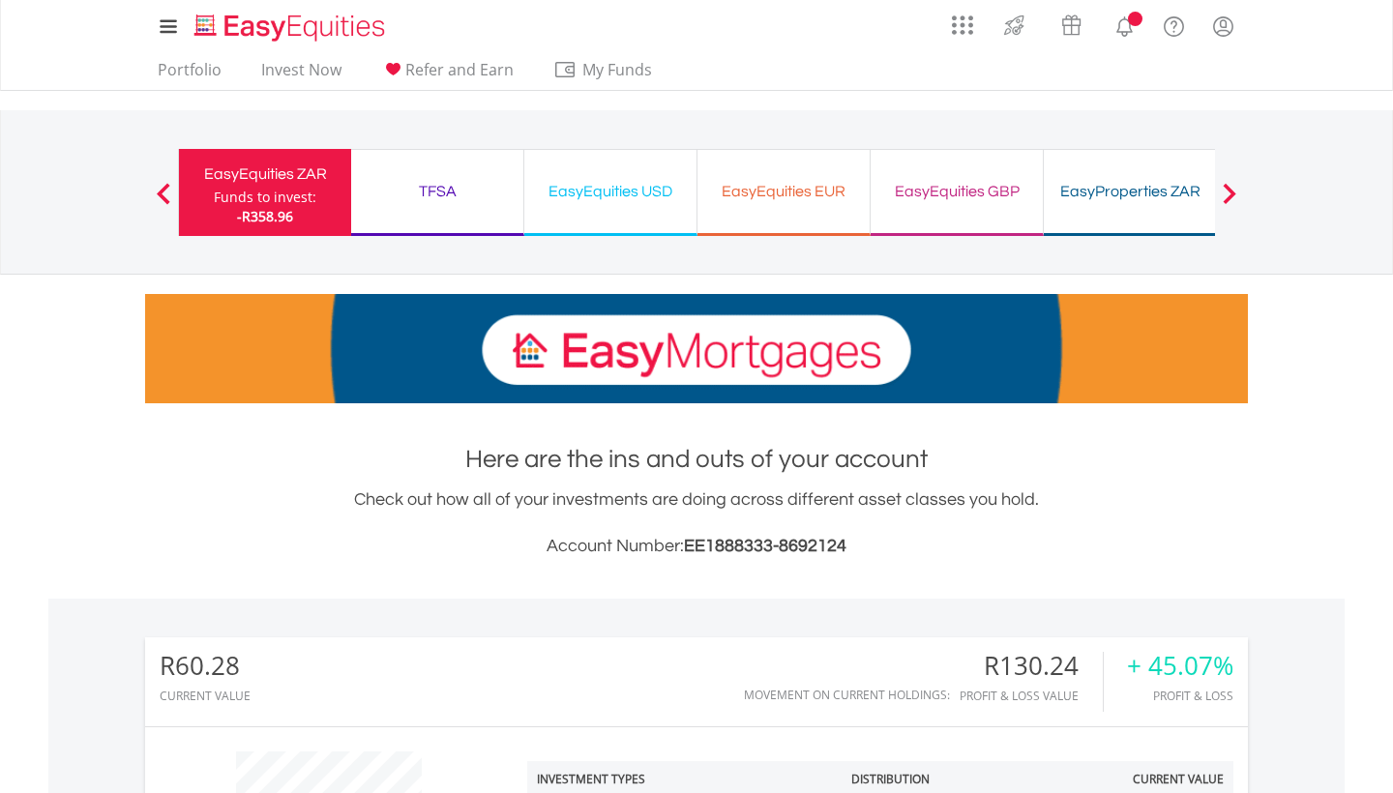 The width and height of the screenshot is (1393, 793). What do you see at coordinates (291, 27) in the screenshot?
I see `img: EasyEquities_Logo.png` at bounding box center [291, 27].